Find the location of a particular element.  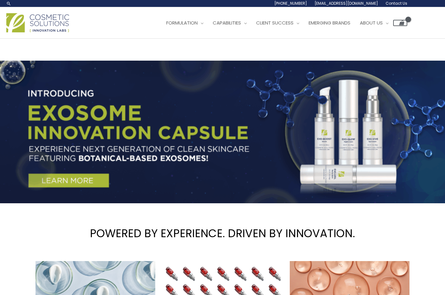

a: Client Success is located at coordinates (277, 23).